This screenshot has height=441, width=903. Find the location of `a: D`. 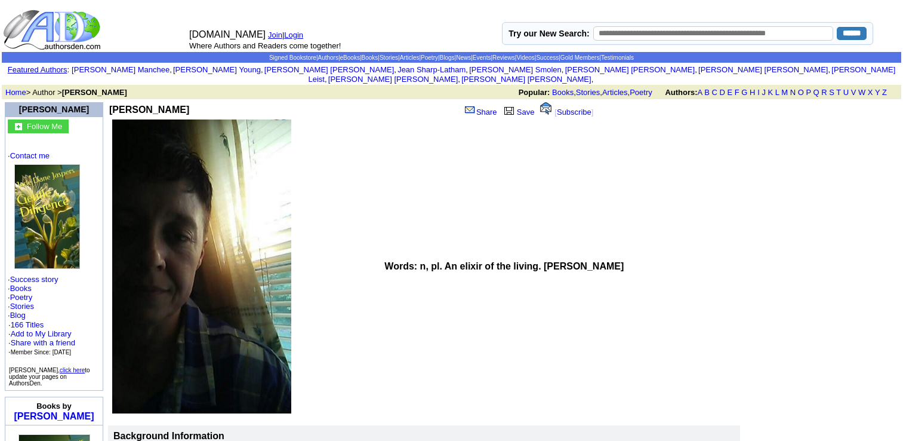

a: D is located at coordinates (722, 92).